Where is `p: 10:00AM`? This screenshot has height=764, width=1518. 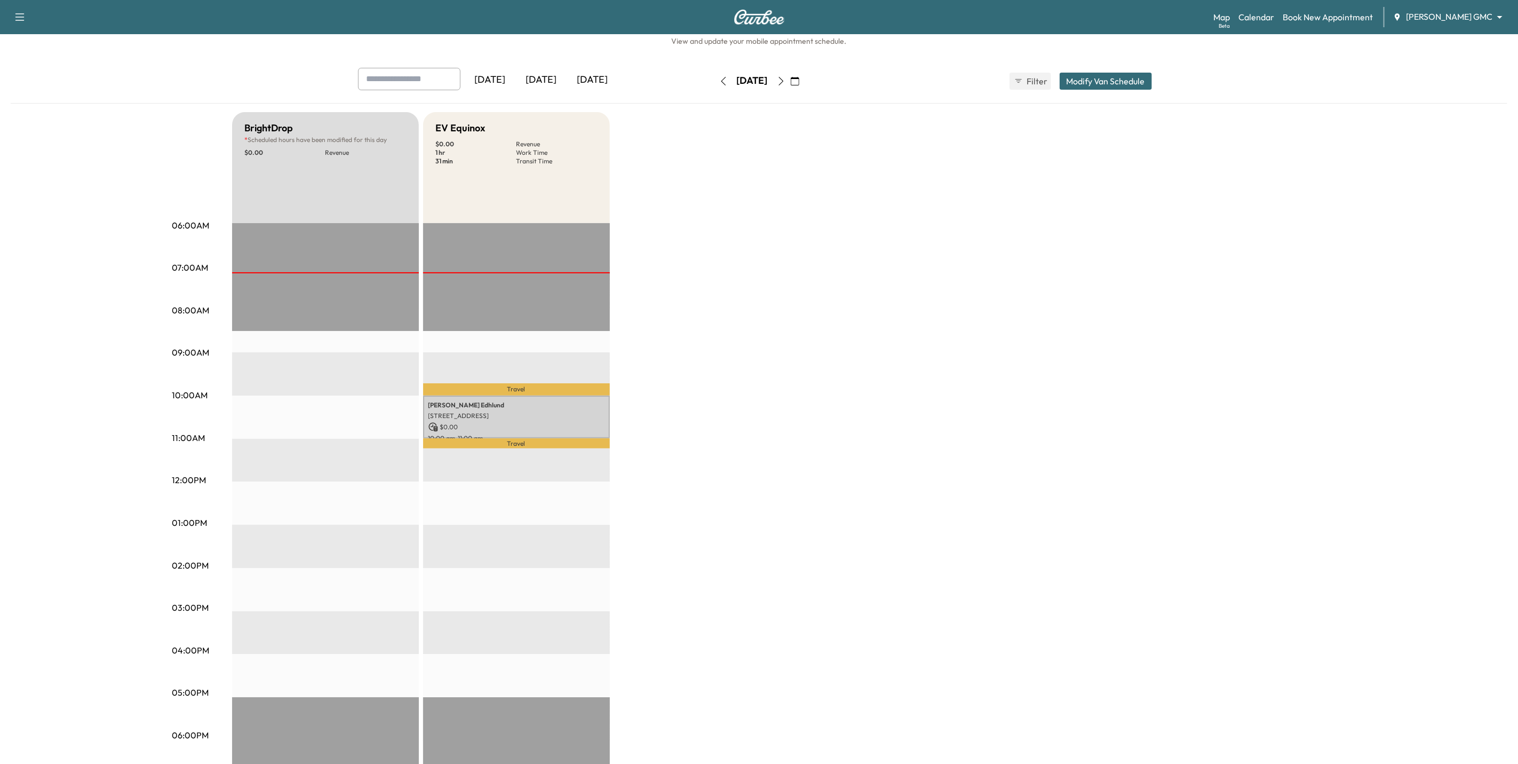 p: 10:00AM is located at coordinates (190, 395).